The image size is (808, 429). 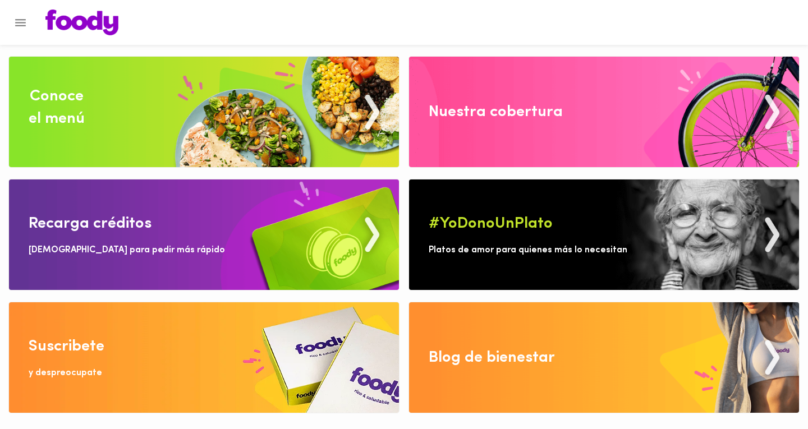 What do you see at coordinates (66, 347) in the screenshot?
I see `div: Suscribete` at bounding box center [66, 347].